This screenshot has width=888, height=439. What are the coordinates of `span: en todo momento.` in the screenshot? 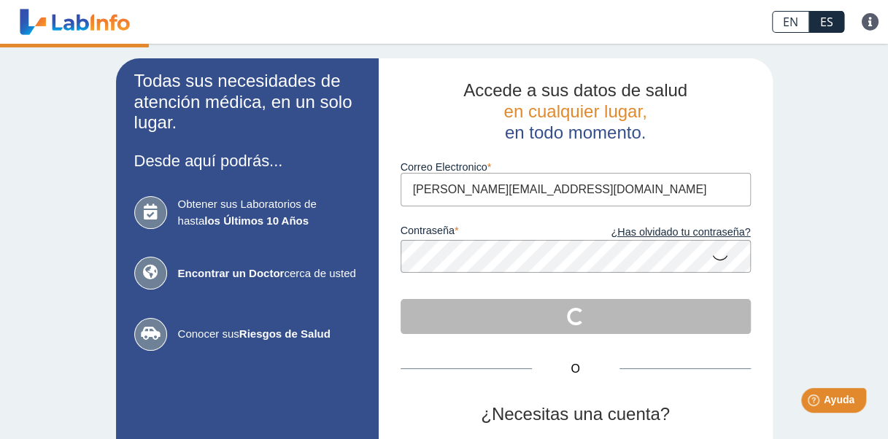 It's located at (575, 132).